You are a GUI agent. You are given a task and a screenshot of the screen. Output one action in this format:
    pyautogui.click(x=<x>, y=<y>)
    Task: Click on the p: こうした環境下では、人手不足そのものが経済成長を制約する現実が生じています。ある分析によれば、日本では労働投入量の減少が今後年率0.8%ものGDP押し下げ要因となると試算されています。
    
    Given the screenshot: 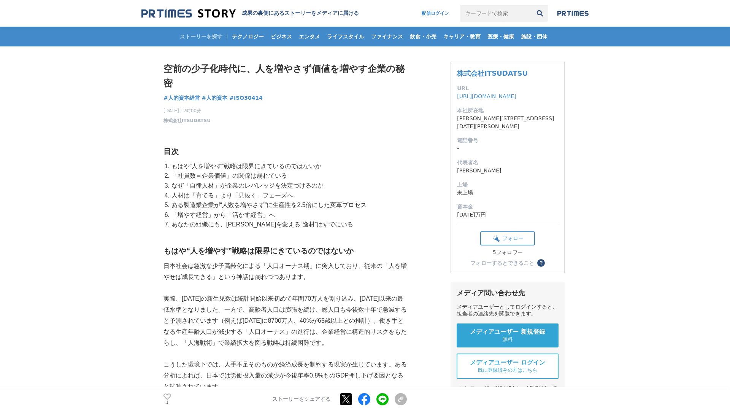 What is the action you would take?
    pyautogui.click(x=285, y=375)
    